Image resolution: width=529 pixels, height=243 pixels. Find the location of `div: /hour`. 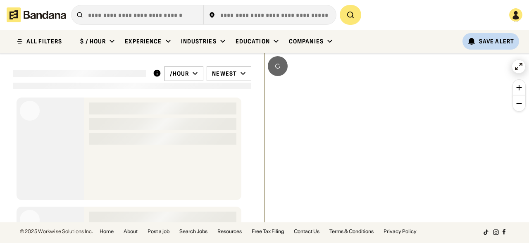

div: /hour is located at coordinates (179, 74).